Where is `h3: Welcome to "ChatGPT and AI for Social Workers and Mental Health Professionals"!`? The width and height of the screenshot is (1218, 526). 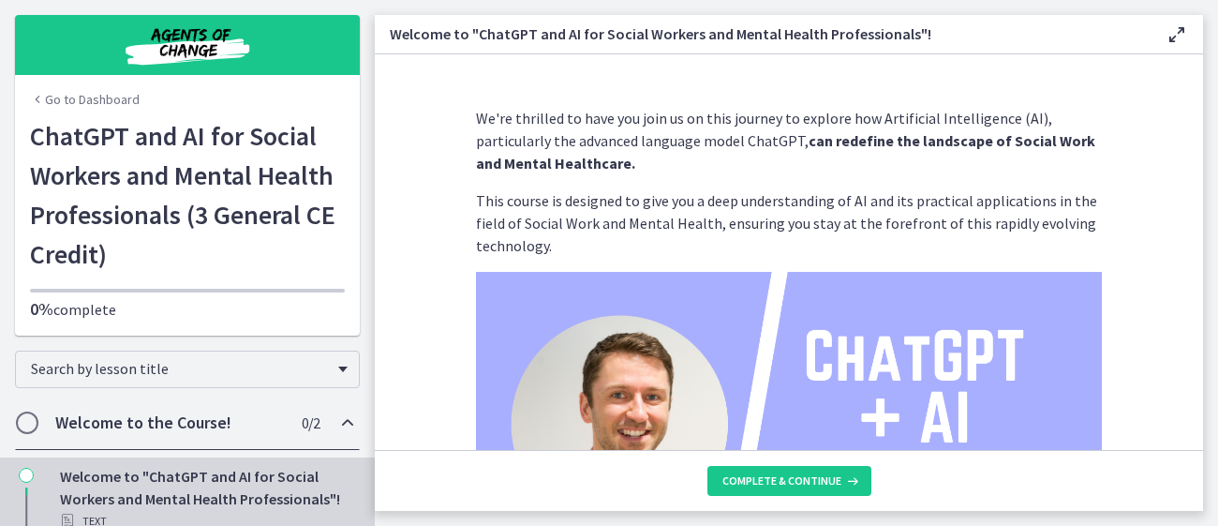
h3: Welcome to "ChatGPT and AI for Social Workers and Mental Health Professionals"! is located at coordinates (763, 34).